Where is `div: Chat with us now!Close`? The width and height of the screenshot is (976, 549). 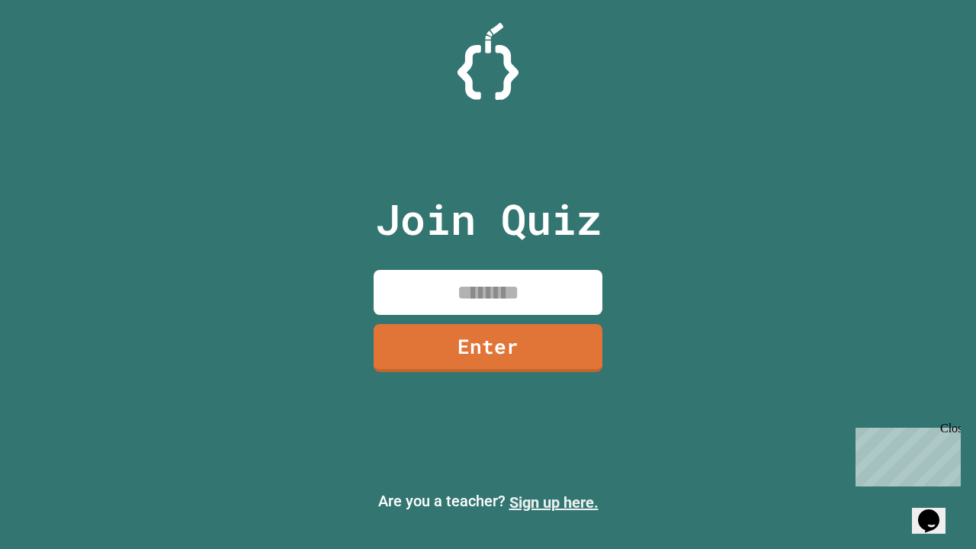
div: Chat with us now!Close is located at coordinates (56, 51).